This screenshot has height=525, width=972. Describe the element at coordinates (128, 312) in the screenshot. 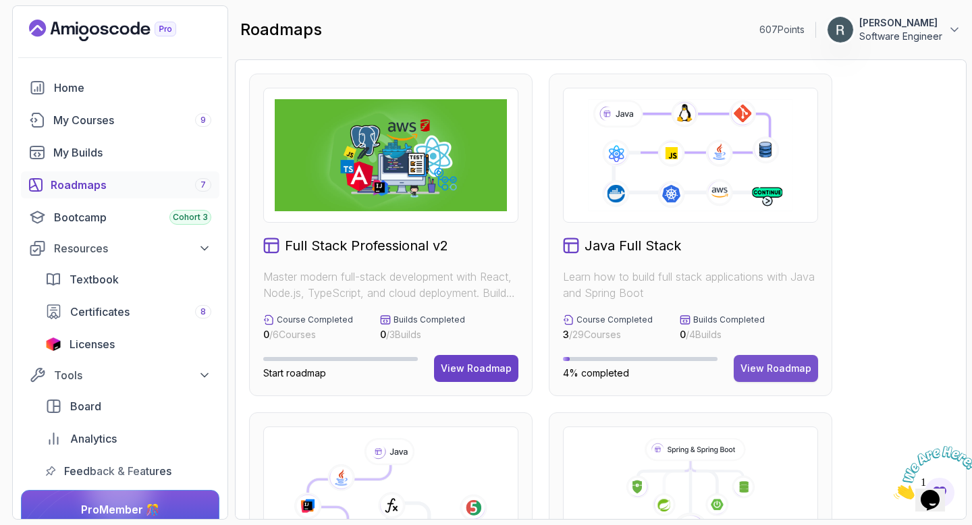

I see `a: certificates` at that location.